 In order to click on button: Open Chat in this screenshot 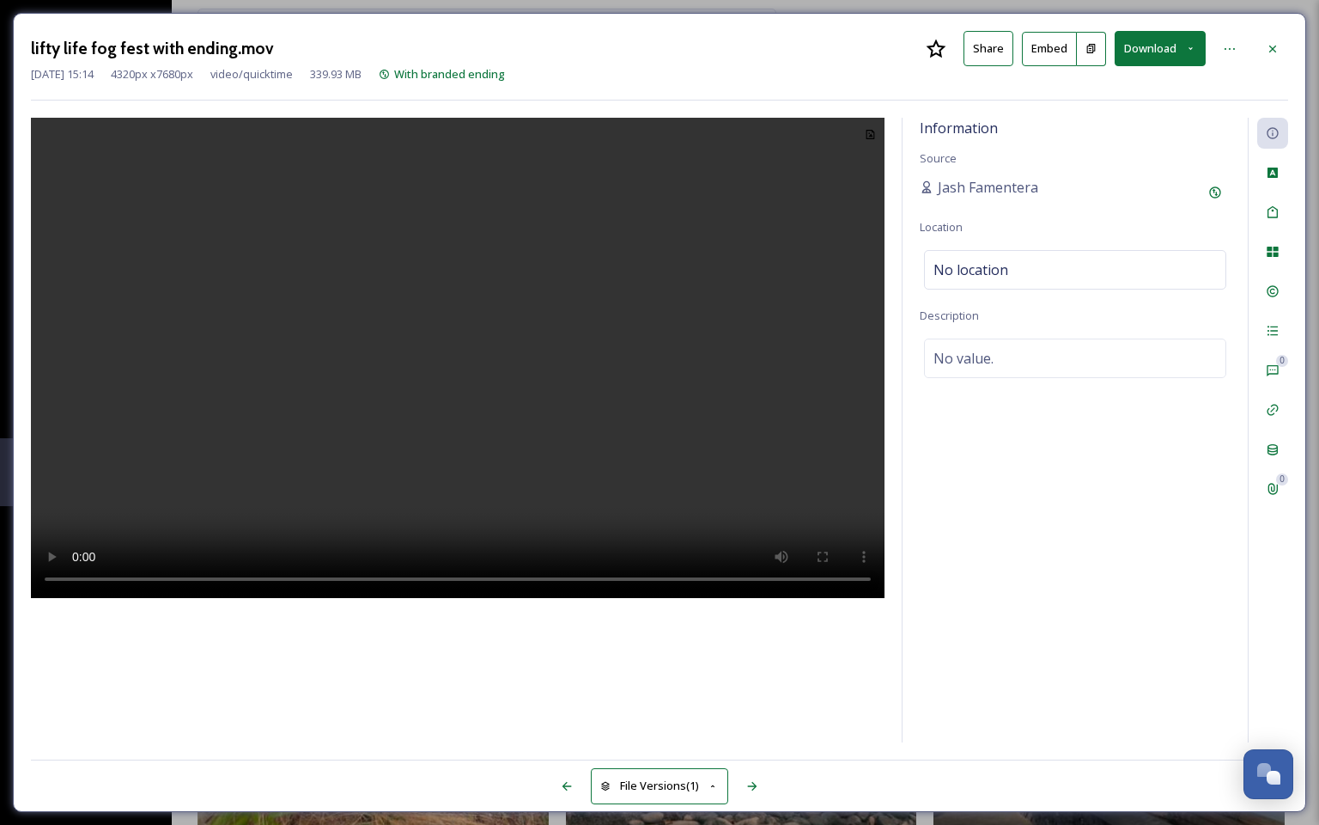, I will do `click(1269, 774)`.